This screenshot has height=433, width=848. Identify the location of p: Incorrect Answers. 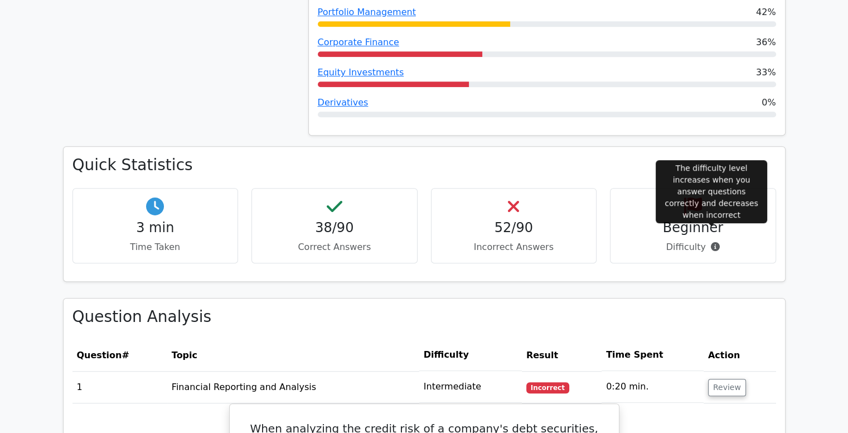
(514, 247).